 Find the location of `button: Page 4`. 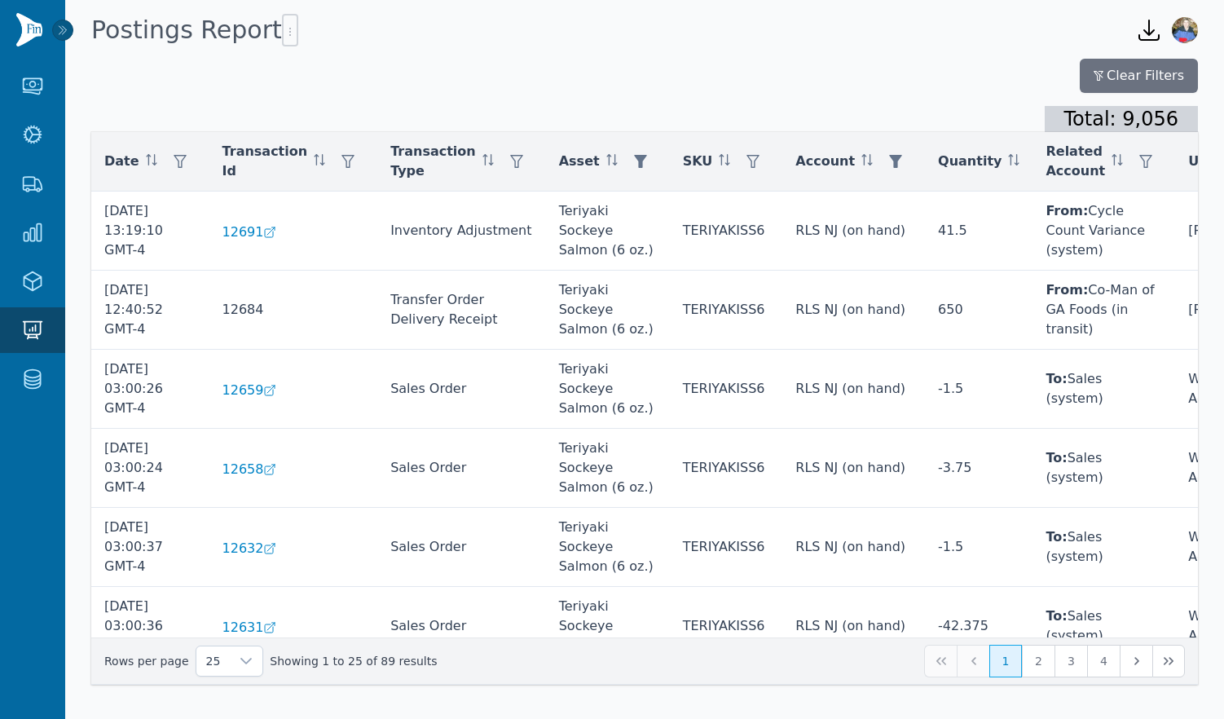

button: Page 4 is located at coordinates (1103, 661).